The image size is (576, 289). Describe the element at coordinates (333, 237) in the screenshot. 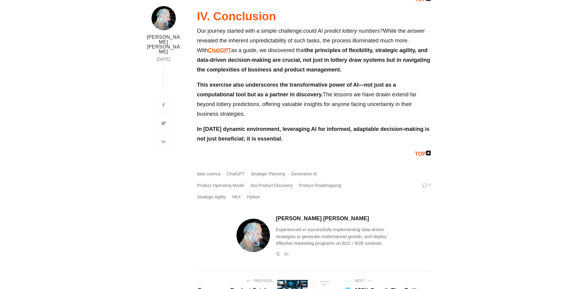

I see `div: Experienced in successfully implementing data-driven strategies to generate multichannel growth, ...` at that location.